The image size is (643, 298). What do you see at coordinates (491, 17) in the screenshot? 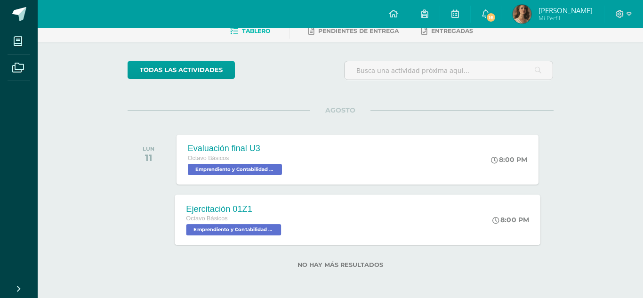
I see `span: 16` at bounding box center [491, 17].